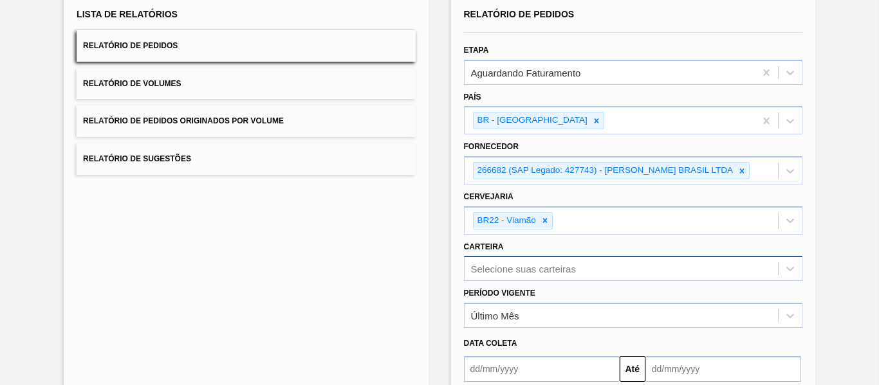 This screenshot has height=385, width=879. What do you see at coordinates (246, 121) in the screenshot?
I see `button: Relatório de Pedidos Originados por Volume` at bounding box center [246, 121].